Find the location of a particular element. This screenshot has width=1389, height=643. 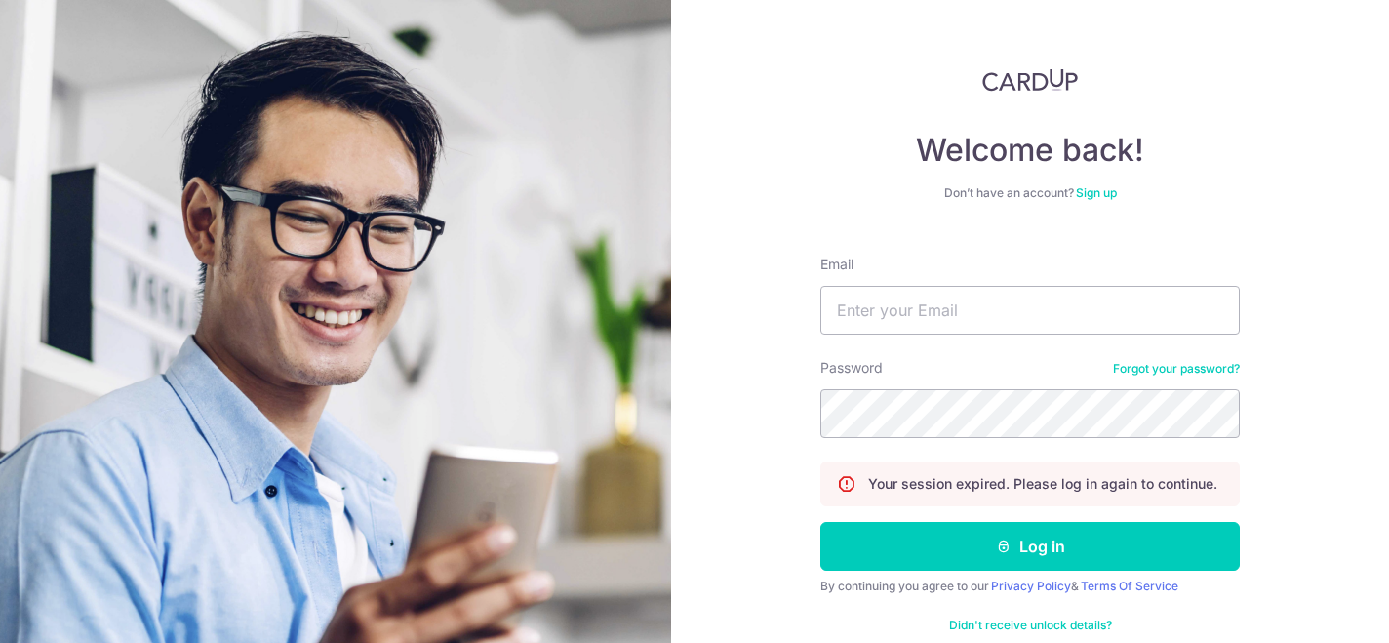

h4: Welcome back! is located at coordinates (1030, 150).